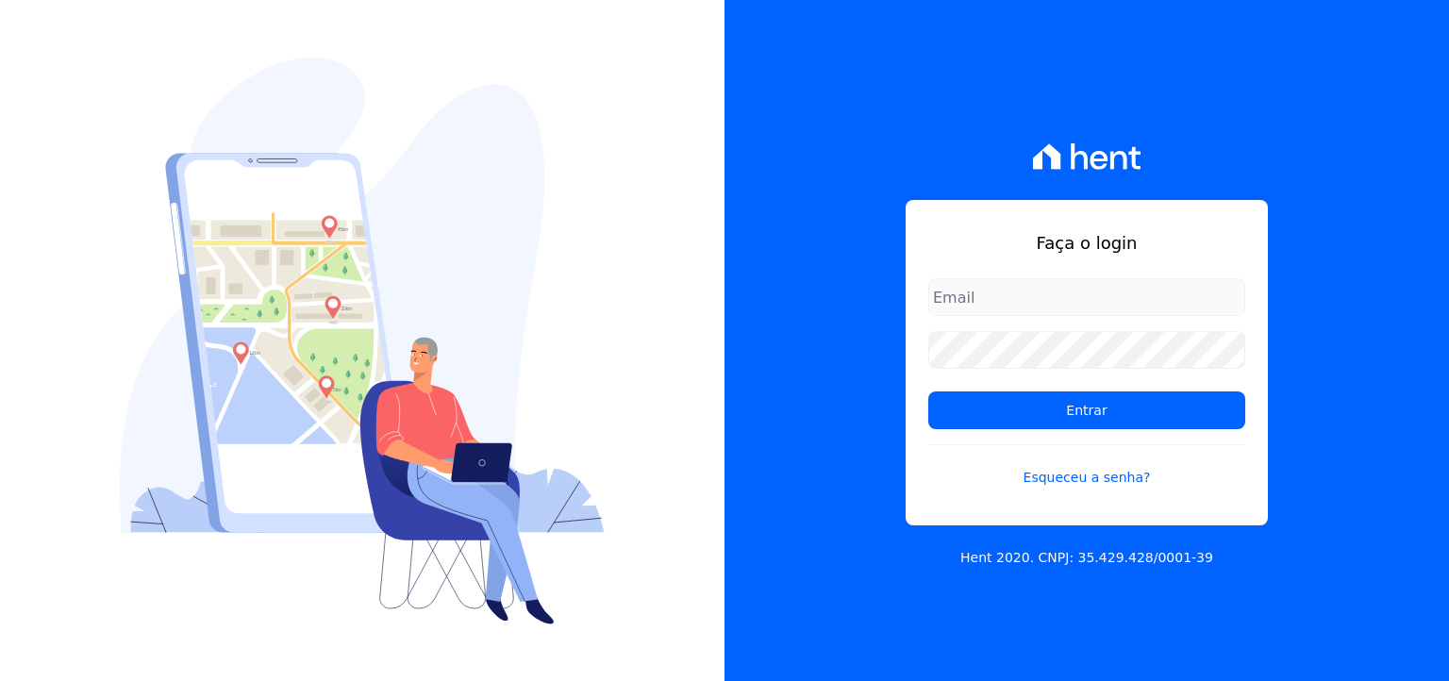 This screenshot has height=681, width=1449. What do you see at coordinates (1087, 410) in the screenshot?
I see `input: Entrar` at bounding box center [1087, 410].